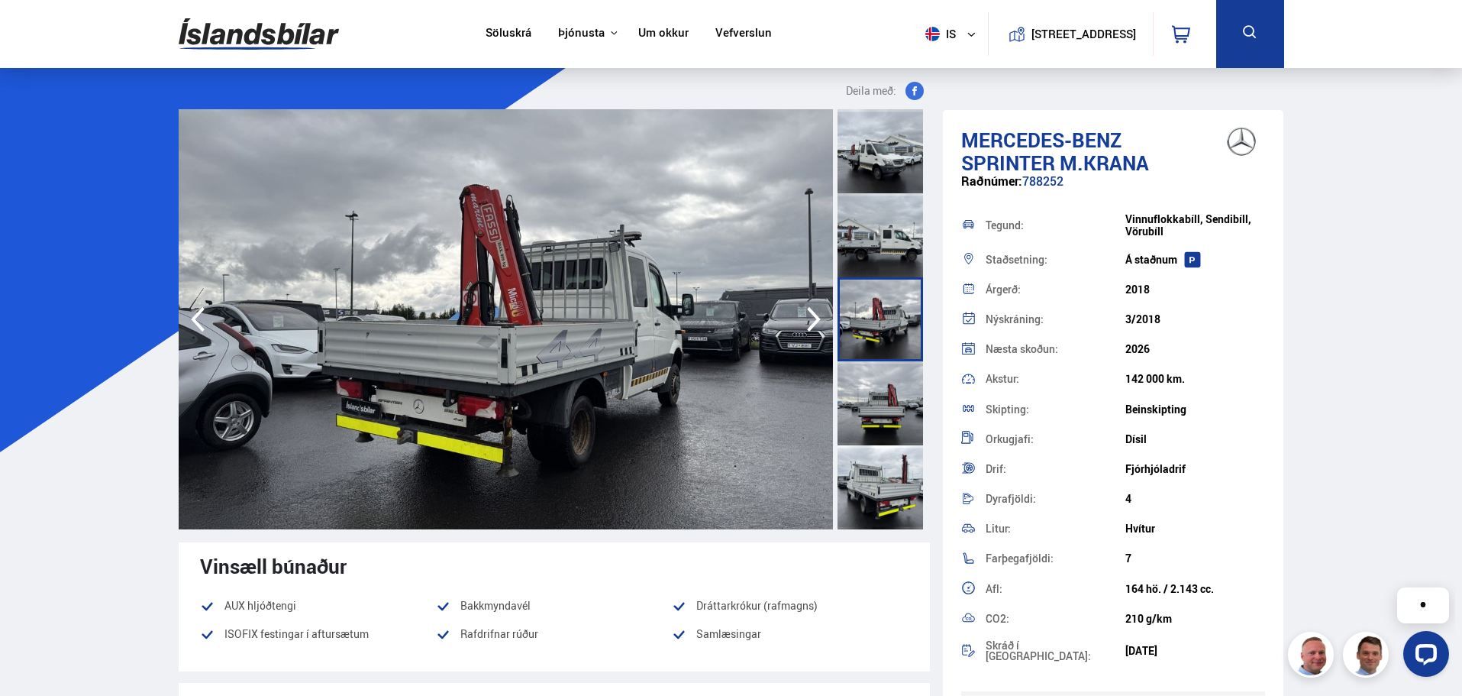 Image resolution: width=1462 pixels, height=696 pixels. Describe the element at coordinates (1195, 349) in the screenshot. I see `div: 2026` at that location.